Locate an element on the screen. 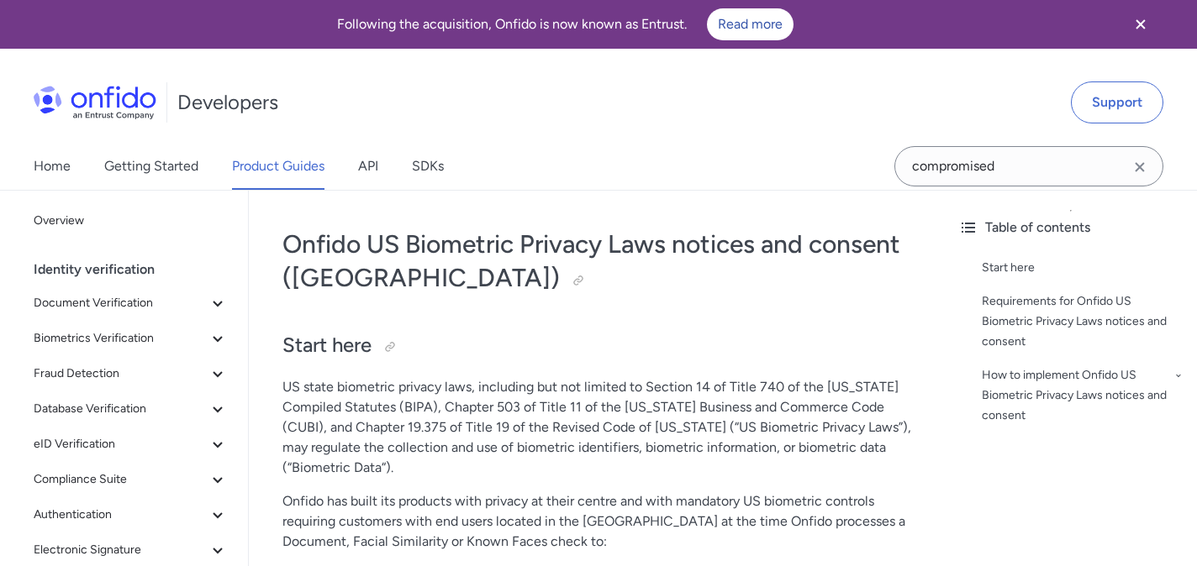 Image resolution: width=1197 pixels, height=566 pixels. div: Table of contents is located at coordinates (1071, 228).